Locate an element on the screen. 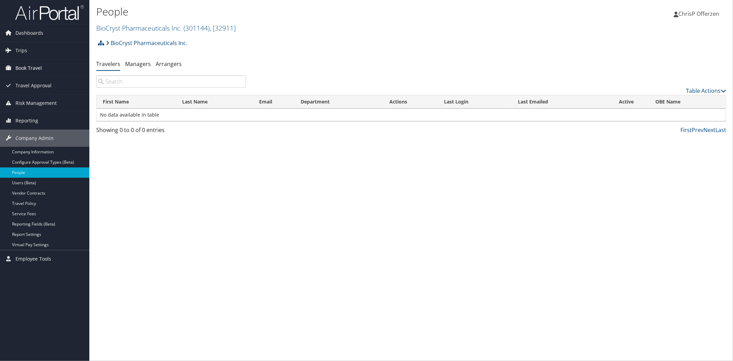  th: Last Name: activate to sort column descending is located at coordinates (215, 102).